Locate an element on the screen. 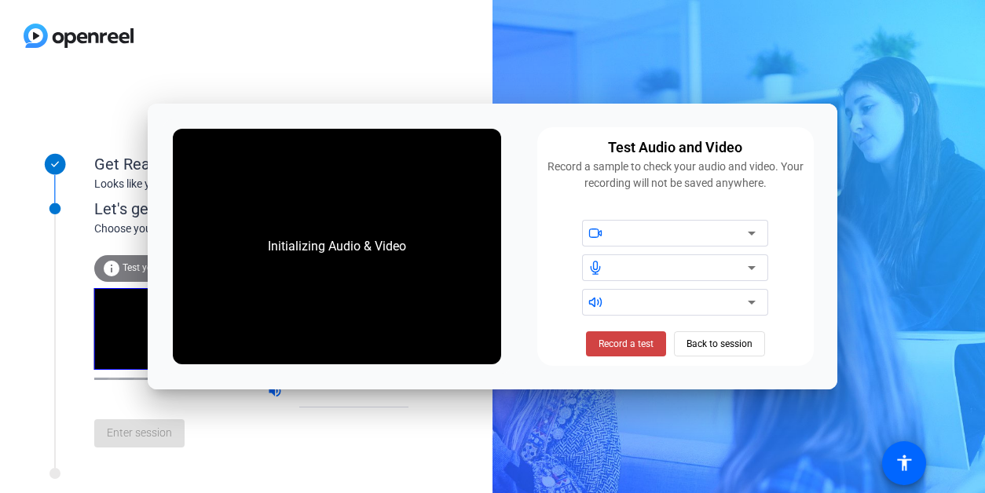  div: Test Audio and Video is located at coordinates (675, 148).